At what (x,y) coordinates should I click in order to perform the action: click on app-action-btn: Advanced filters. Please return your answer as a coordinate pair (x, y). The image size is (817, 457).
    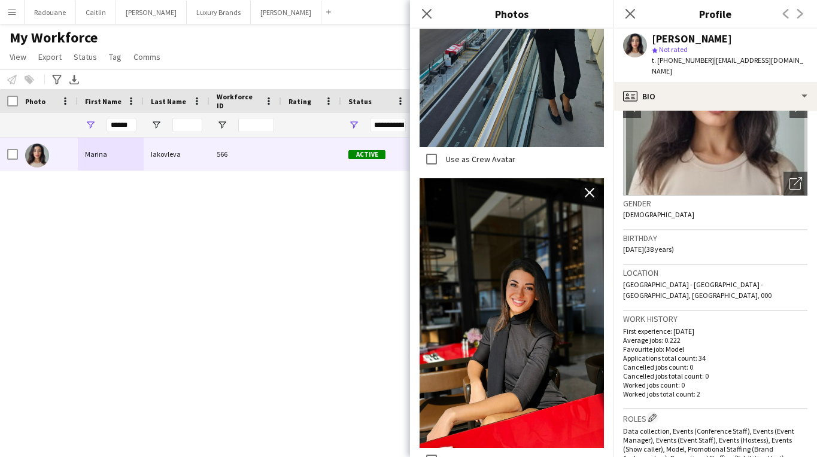
    Looking at the image, I should click on (57, 80).